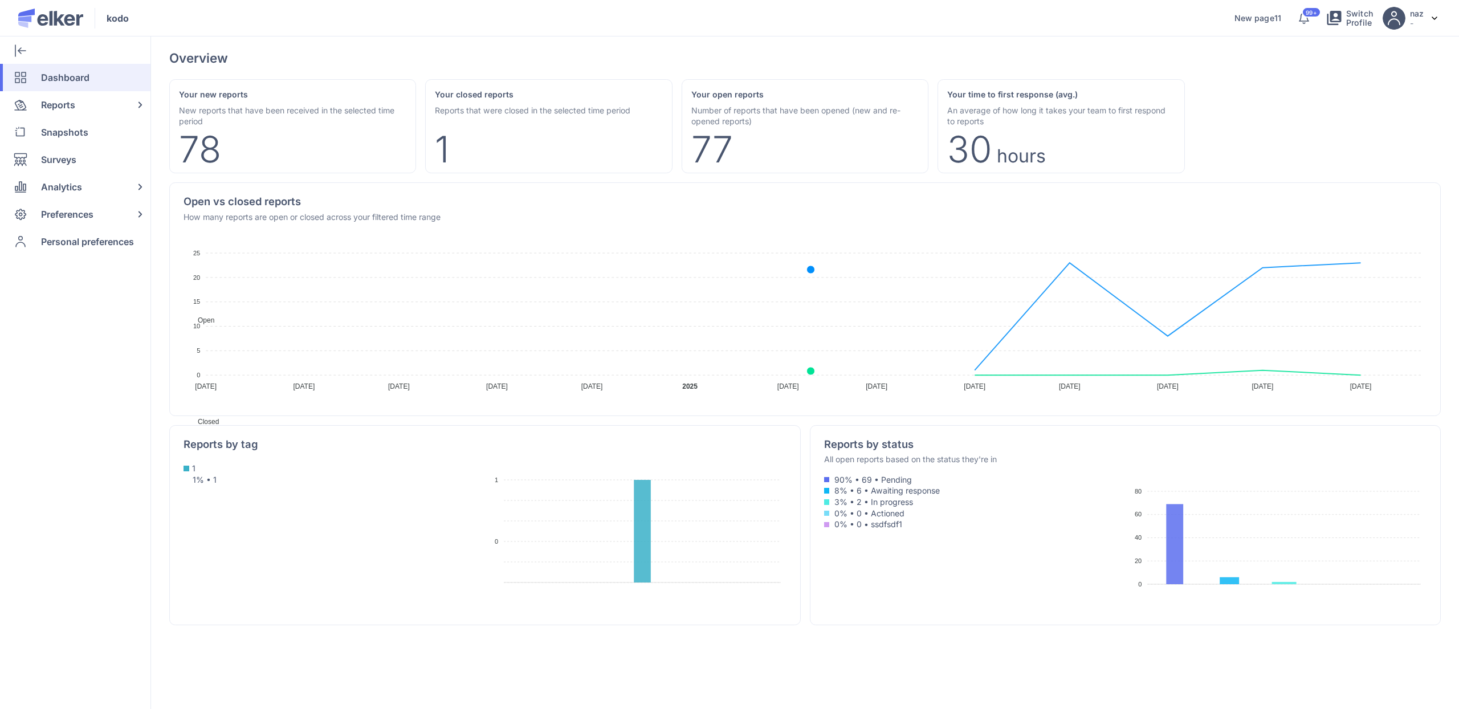 This screenshot has height=709, width=1459. What do you see at coordinates (976, 502) in the screenshot?
I see `span: 3% • 2 • In progress` at bounding box center [976, 502].